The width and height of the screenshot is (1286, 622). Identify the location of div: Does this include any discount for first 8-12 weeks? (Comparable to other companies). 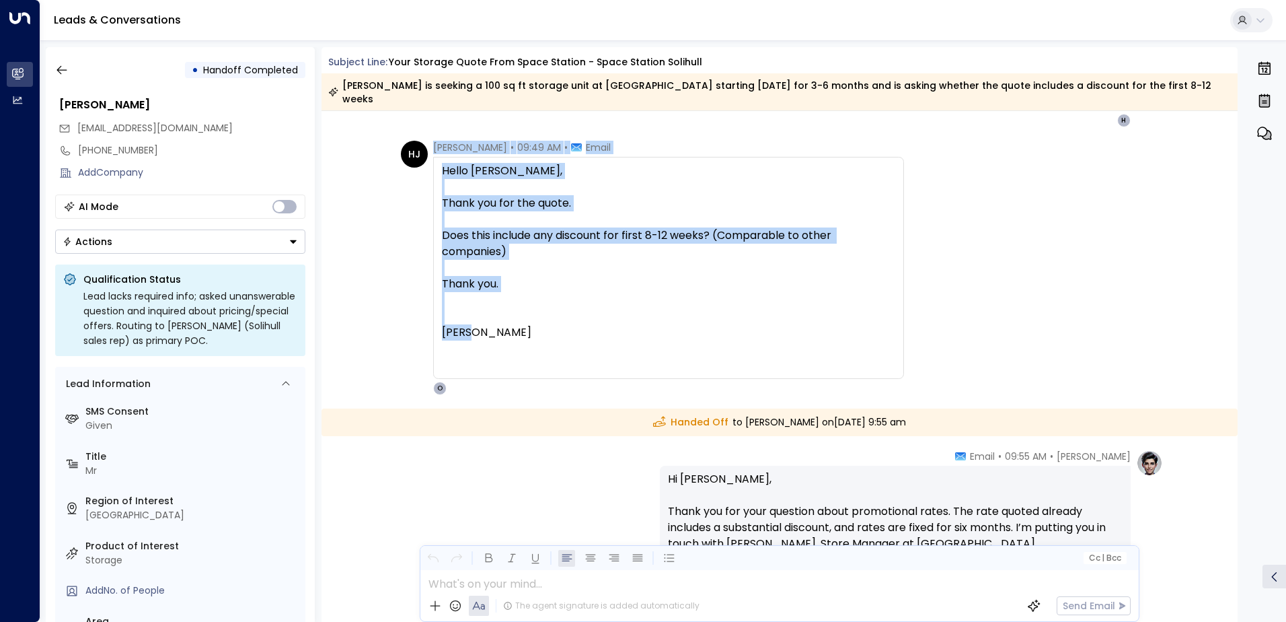
(669, 244).